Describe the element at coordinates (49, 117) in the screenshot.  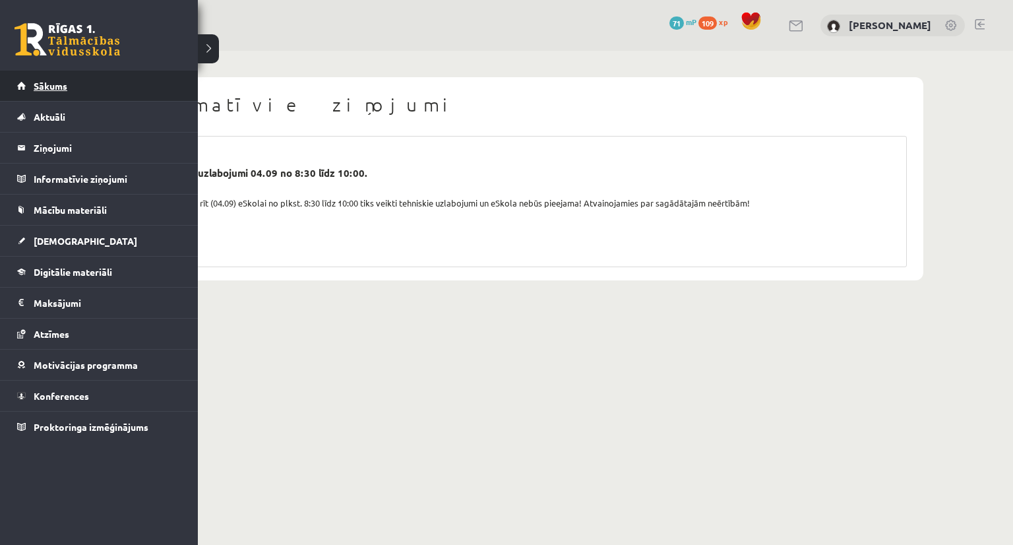
I see `span: Aktuāli` at that location.